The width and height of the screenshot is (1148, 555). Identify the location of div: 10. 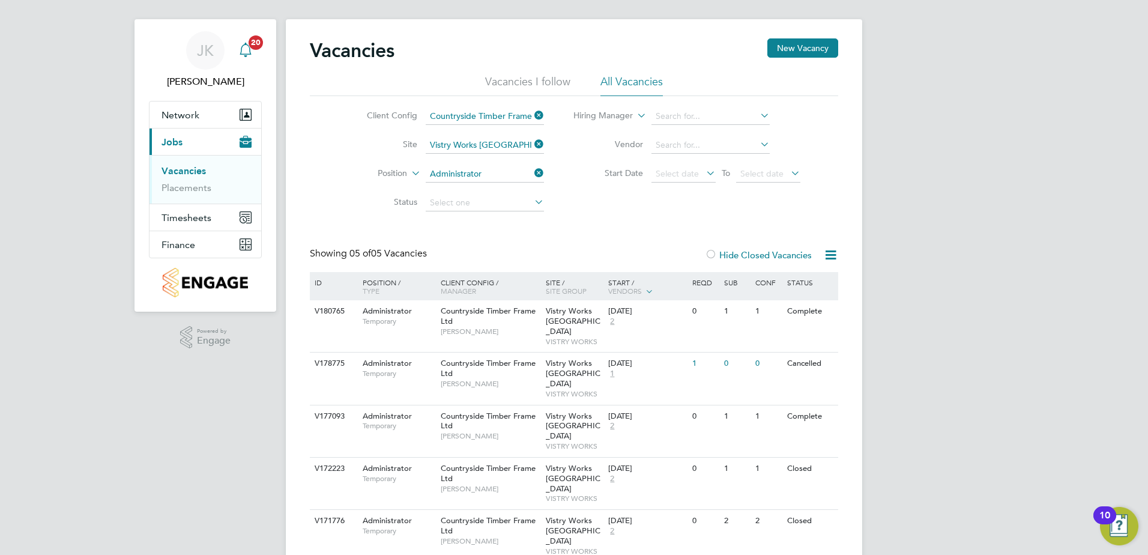
(1105, 523).